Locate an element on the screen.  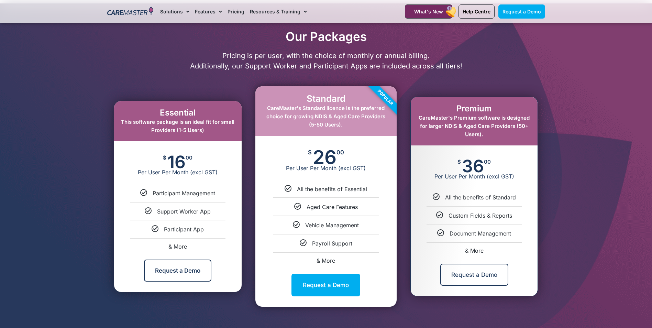
h2: Our Packages is located at coordinates (326, 36).